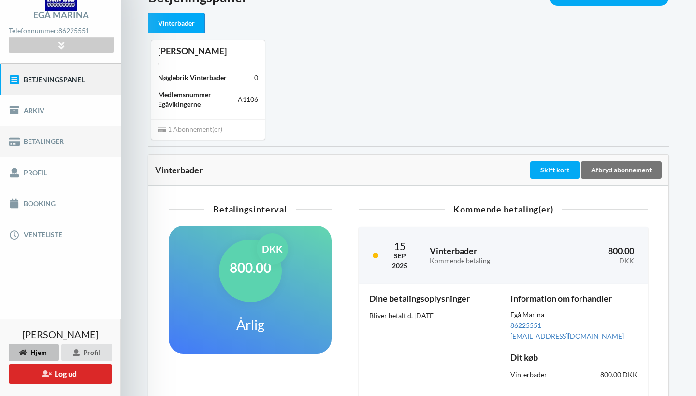 The width and height of the screenshot is (696, 396). I want to click on div: Profil, so click(87, 353).